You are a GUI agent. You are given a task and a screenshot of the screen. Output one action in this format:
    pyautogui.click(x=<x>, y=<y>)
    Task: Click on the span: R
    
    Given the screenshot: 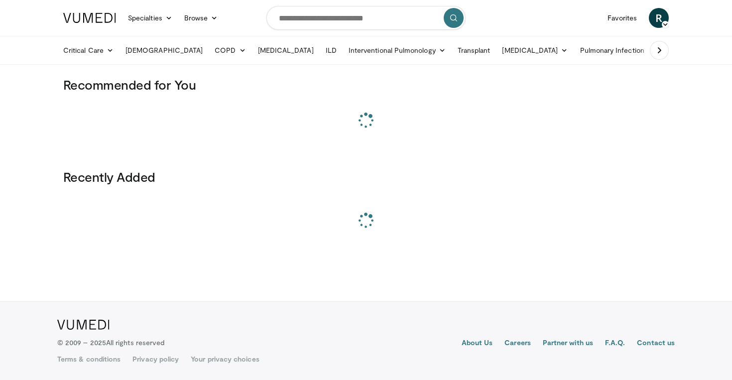 What is the action you would take?
    pyautogui.click(x=659, y=18)
    